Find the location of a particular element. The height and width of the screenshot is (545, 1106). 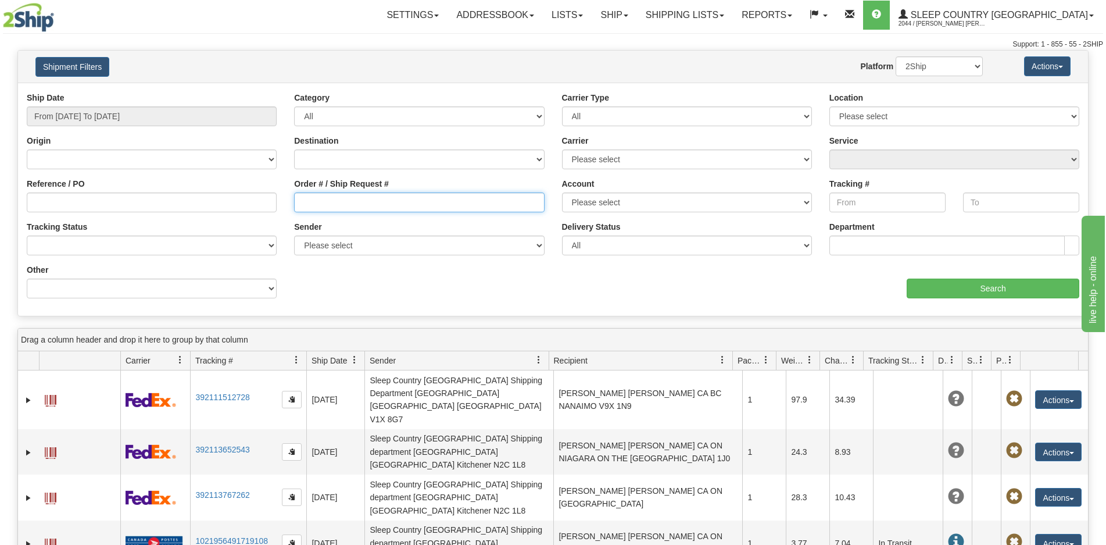

span: Tracking Status is located at coordinates (893, 360).